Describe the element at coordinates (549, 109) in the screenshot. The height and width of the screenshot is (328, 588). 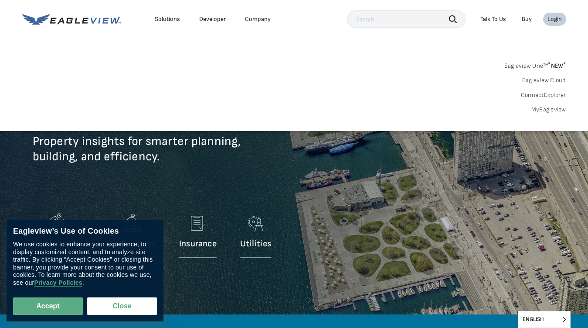
I see `a: MyEagleview` at that location.